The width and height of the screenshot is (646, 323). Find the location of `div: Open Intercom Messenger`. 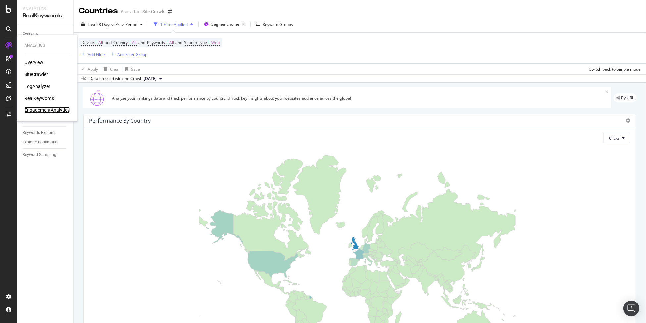

div: Open Intercom Messenger is located at coordinates (631, 309).